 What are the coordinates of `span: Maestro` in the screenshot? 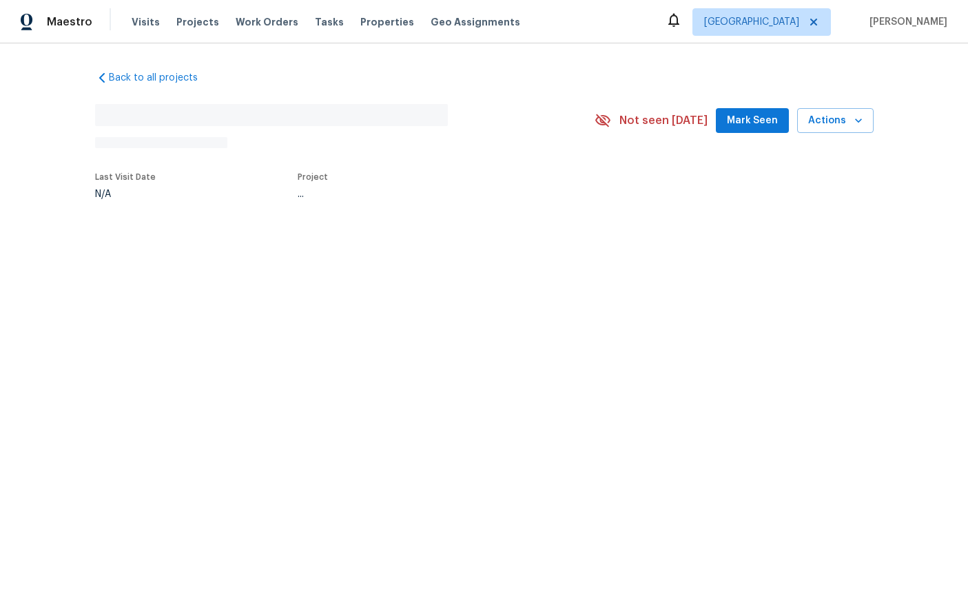 It's located at (70, 22).